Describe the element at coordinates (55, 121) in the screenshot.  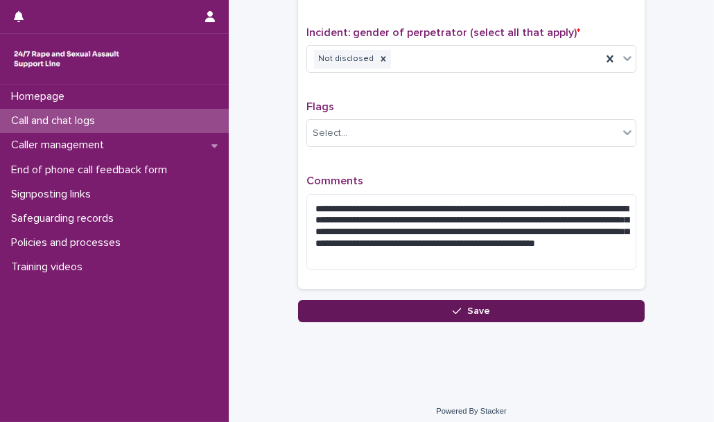
I see `p: Call and chat logs` at that location.